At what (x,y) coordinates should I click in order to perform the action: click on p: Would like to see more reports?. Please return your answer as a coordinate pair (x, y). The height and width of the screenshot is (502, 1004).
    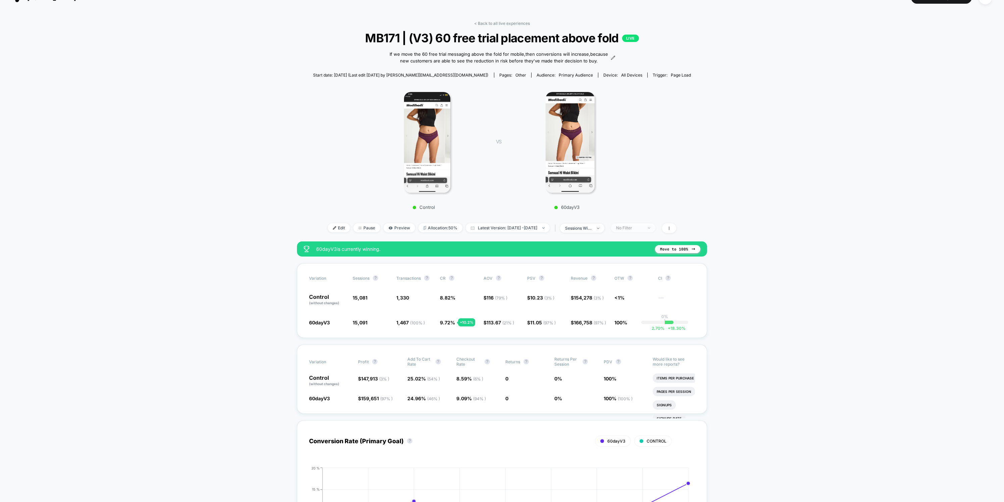
    Looking at the image, I should click on (674, 361).